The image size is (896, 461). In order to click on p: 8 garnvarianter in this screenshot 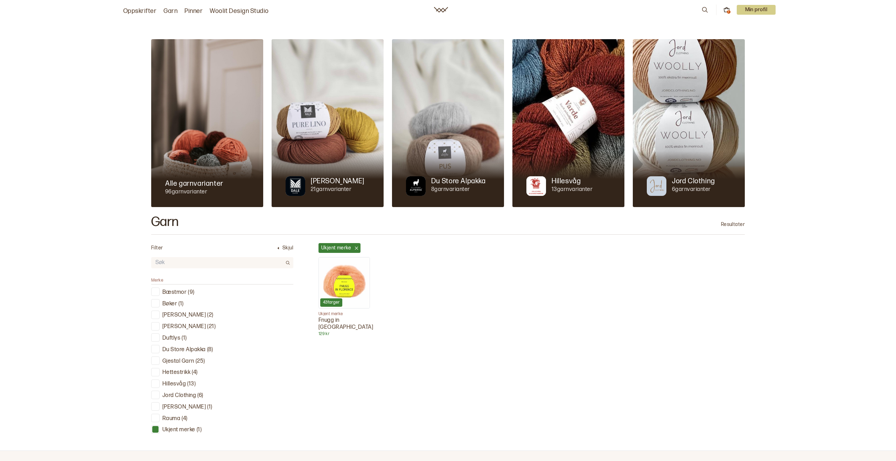, I will do `click(458, 190)`.